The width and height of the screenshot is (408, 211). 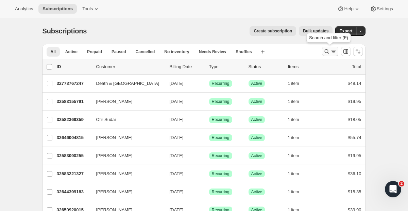 What do you see at coordinates (74, 83) in the screenshot?
I see `p: 32773767247` at bounding box center [74, 83].